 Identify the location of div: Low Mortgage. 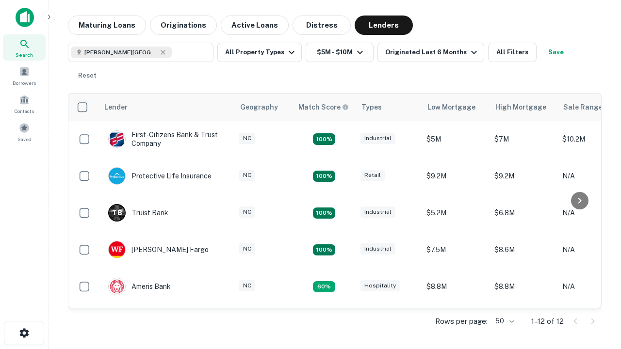
(451, 107).